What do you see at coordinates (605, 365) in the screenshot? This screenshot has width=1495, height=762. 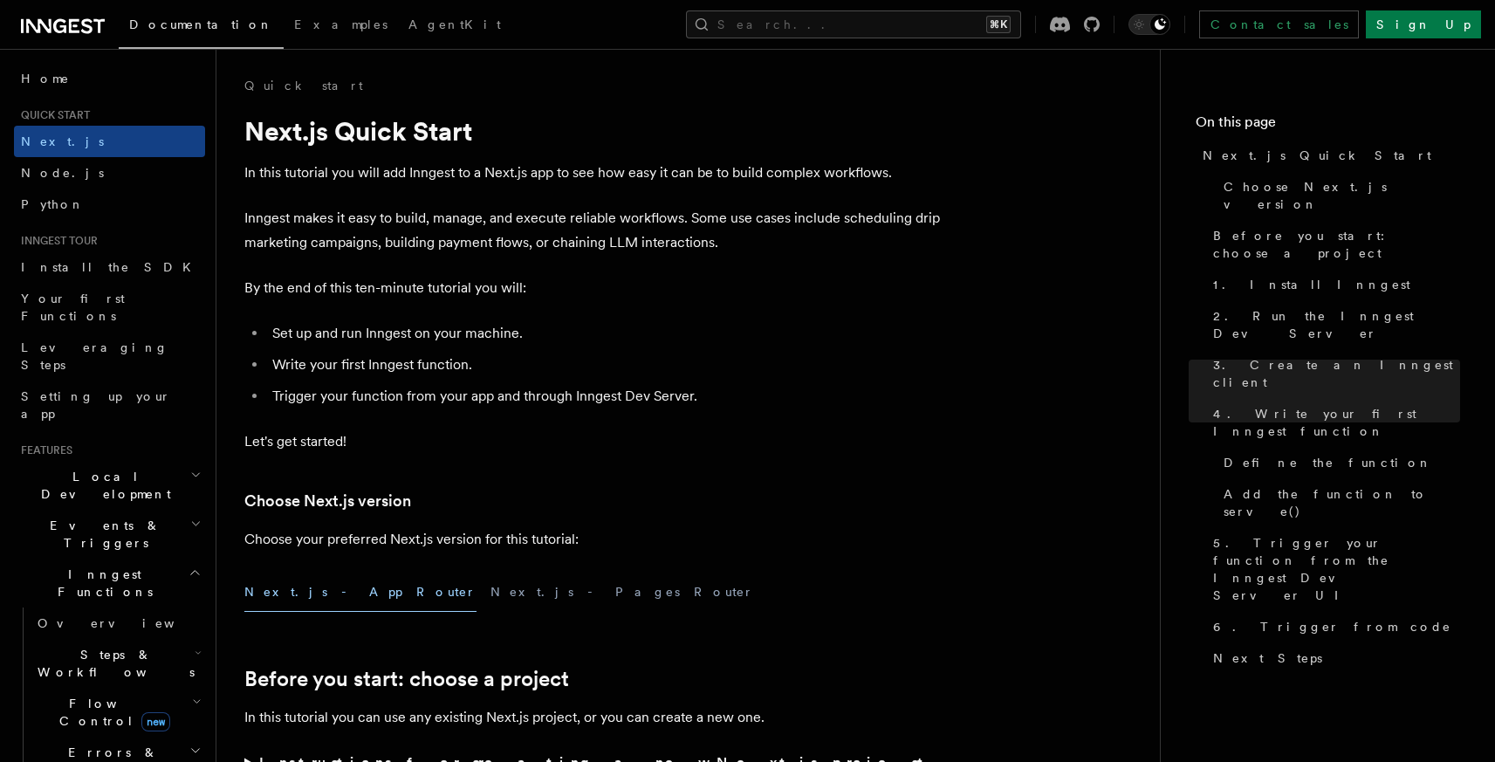 I see `li: Write your first Inngest function.` at bounding box center [605, 365].